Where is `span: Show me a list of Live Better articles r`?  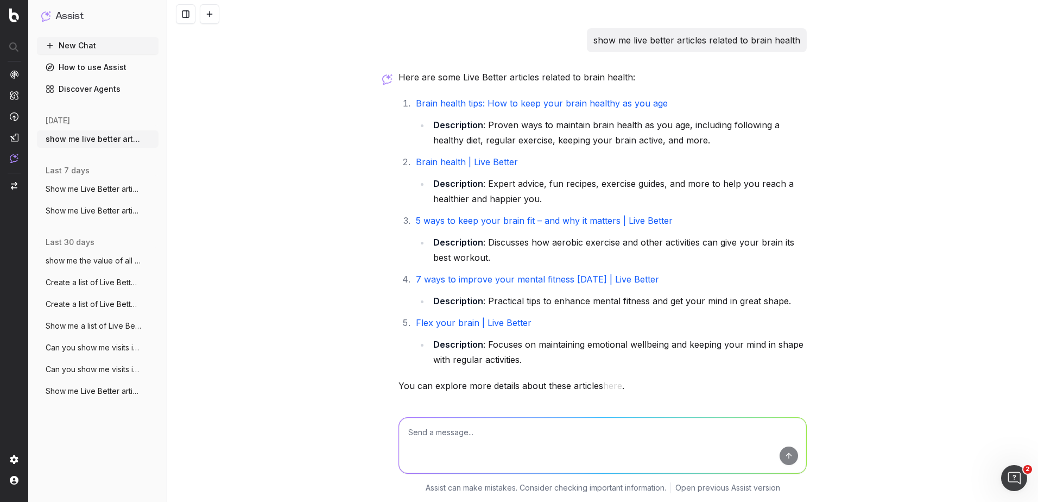
span: Show me a list of Live Better articles r is located at coordinates (93, 326).